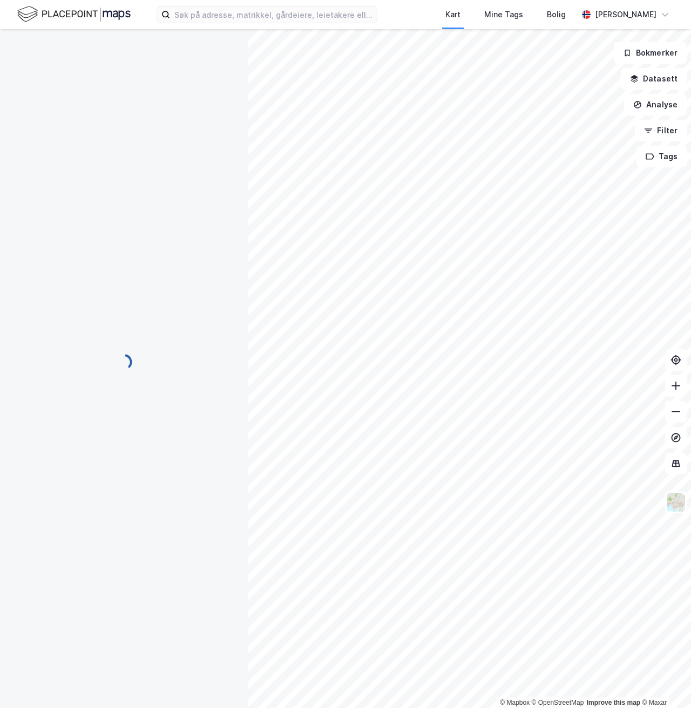  I want to click on input: Søk på adresse, matrikkel, gårdeiere, leietakere eller personer, so click(273, 15).